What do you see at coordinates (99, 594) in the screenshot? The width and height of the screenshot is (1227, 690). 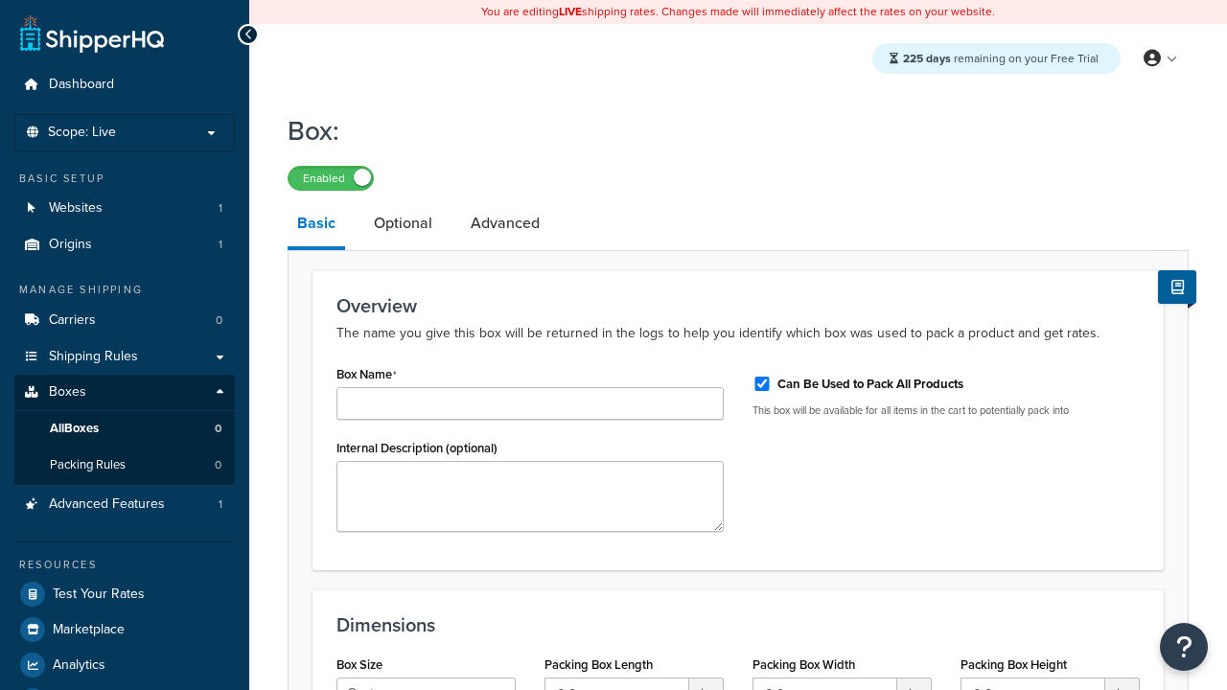 I see `span: Test Your Rates` at bounding box center [99, 594].